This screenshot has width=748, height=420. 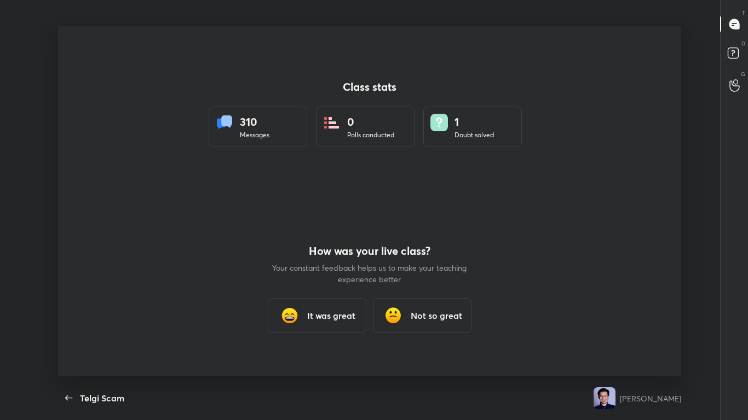 What do you see at coordinates (102, 398) in the screenshot?
I see `div: Telgi Scam` at bounding box center [102, 398].